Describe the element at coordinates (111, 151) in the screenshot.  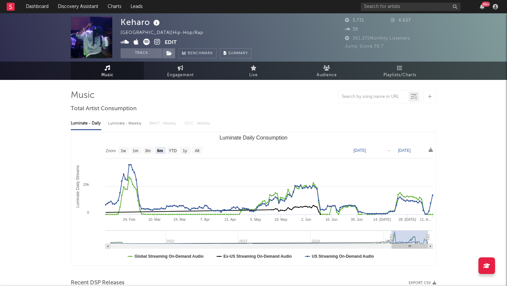
I see `text: Zoom` at that location.